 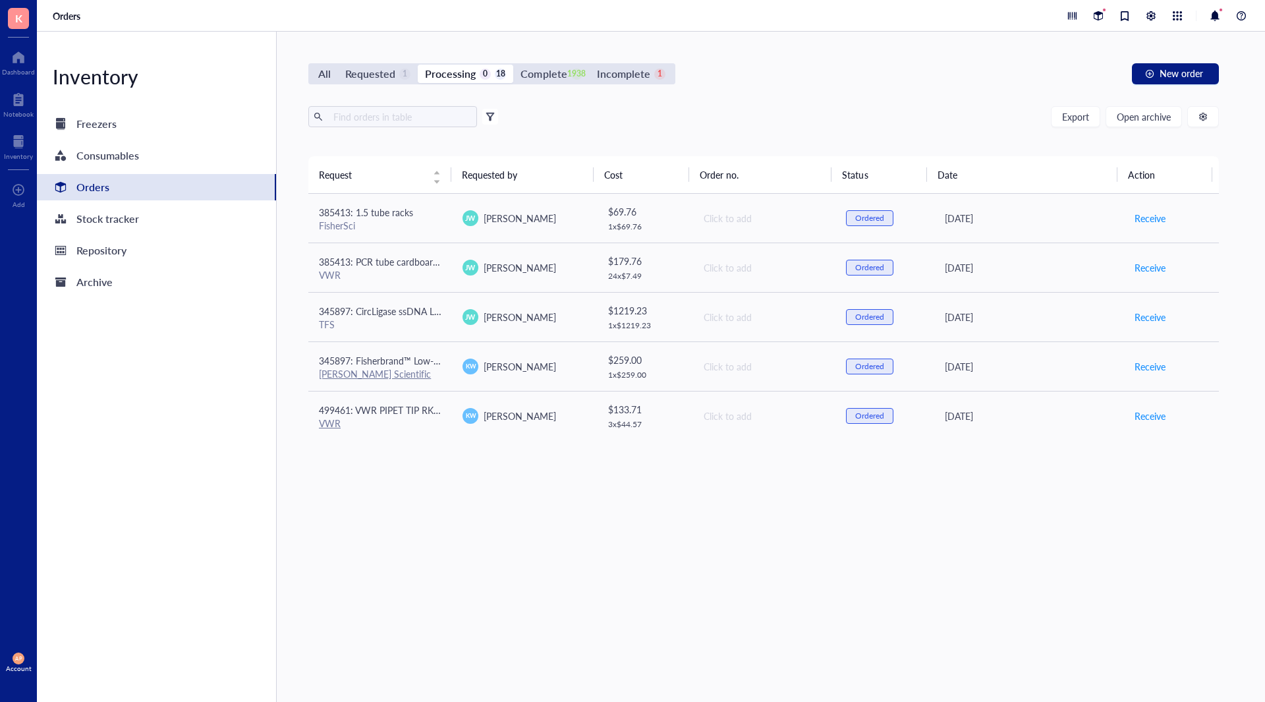 What do you see at coordinates (156, 219) in the screenshot?
I see `a: Stock tracker` at bounding box center [156, 219].